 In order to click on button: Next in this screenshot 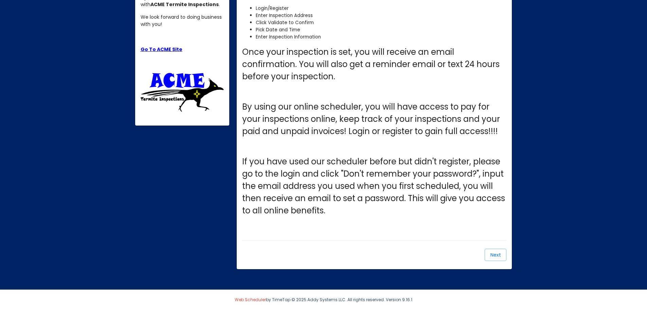, I will do `click(496, 255)`.